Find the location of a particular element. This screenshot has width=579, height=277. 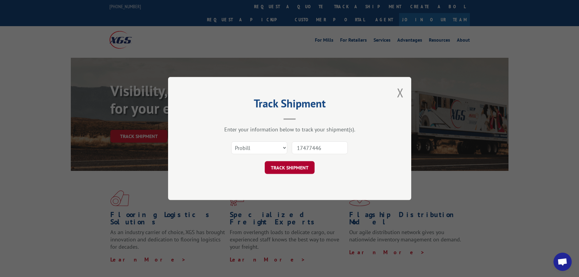

div: Open chat is located at coordinates (563, 262).